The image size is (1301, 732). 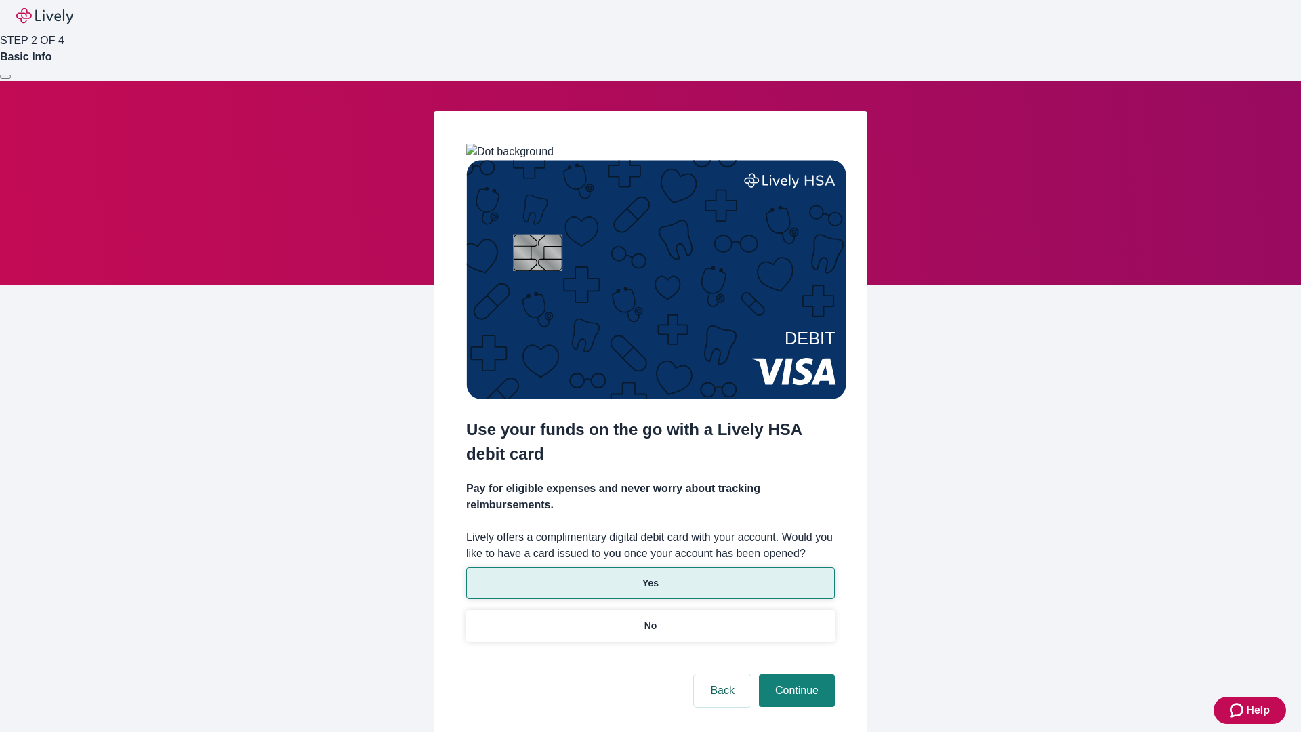 I want to click on label: Lively offers a complimentary digital debit card with your account. Would you like to have a card..., so click(x=651, y=546).